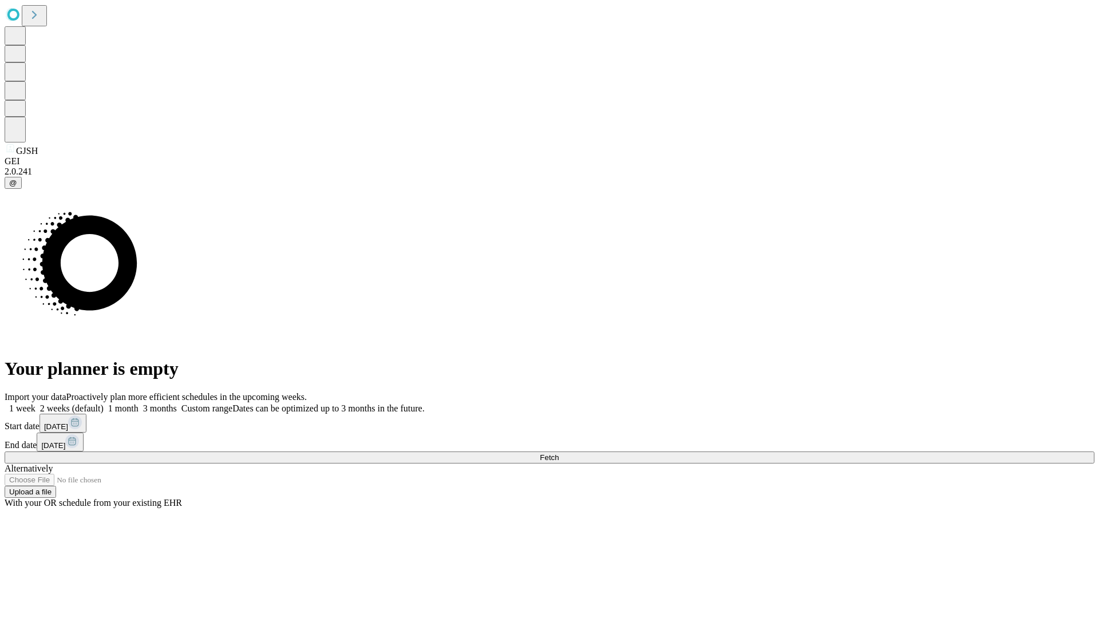 The height and width of the screenshot is (618, 1099). I want to click on span: 2 weeks (default), so click(72, 408).